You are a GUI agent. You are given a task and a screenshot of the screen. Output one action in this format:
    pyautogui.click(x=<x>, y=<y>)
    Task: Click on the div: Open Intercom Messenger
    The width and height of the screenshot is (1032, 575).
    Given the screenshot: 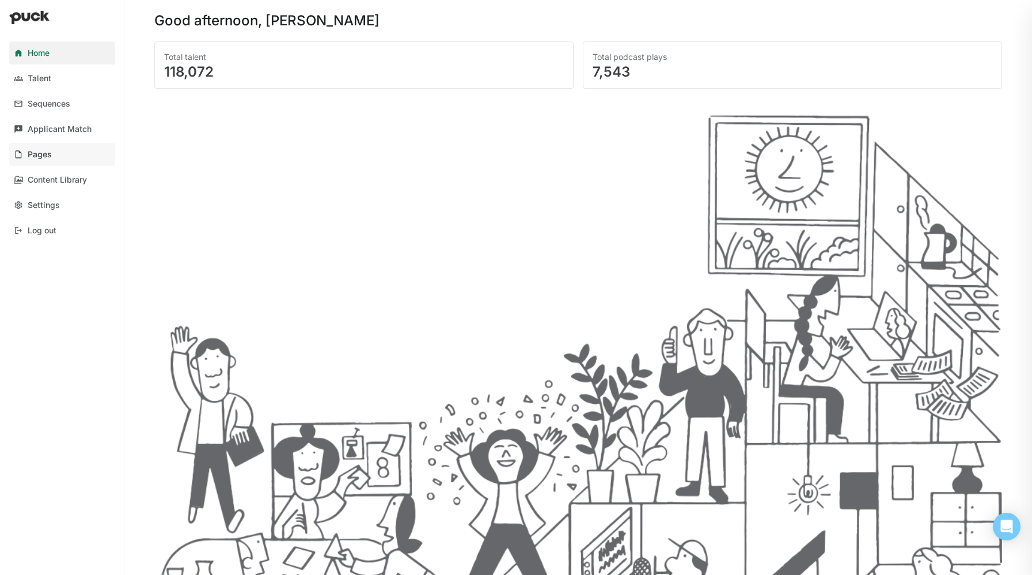 What is the action you would take?
    pyautogui.click(x=1007, y=527)
    